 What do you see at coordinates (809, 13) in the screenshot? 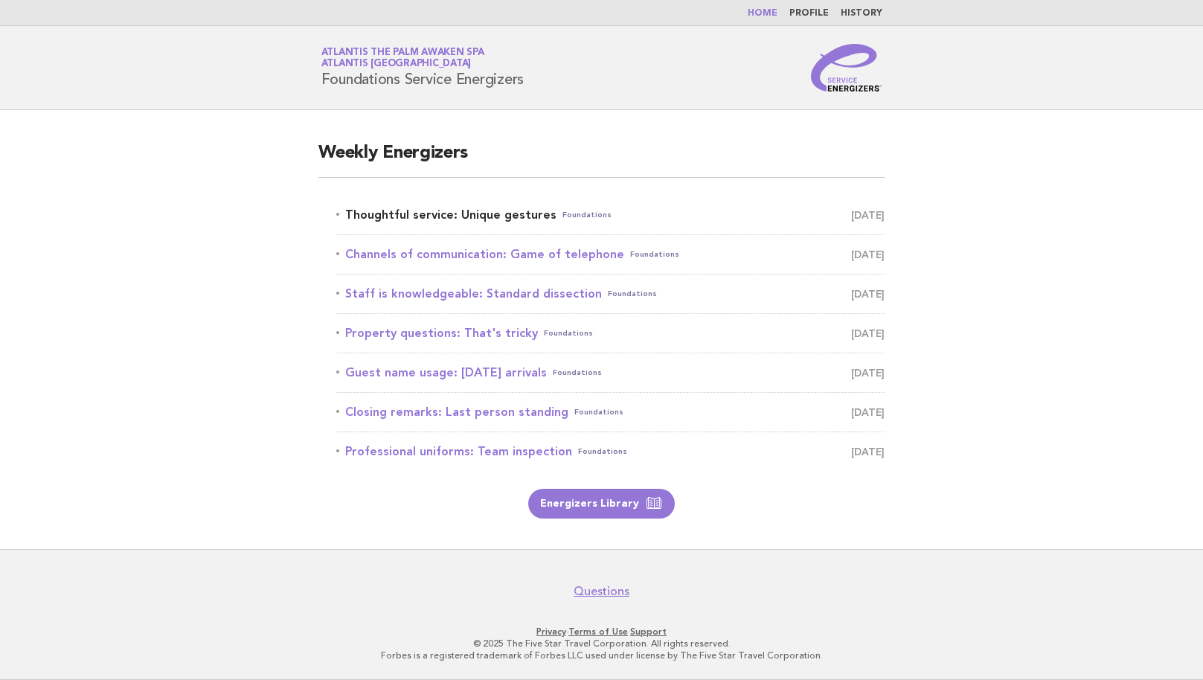
I see `a: Profile` at bounding box center [809, 13].